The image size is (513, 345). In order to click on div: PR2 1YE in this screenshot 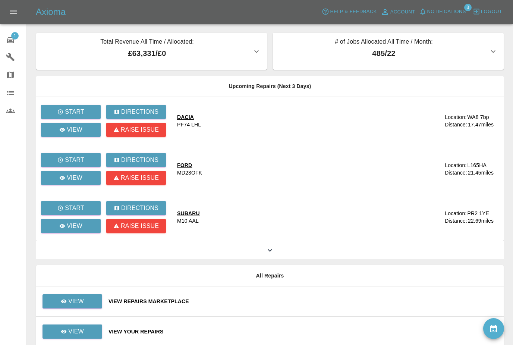, I will do `click(478, 213)`.